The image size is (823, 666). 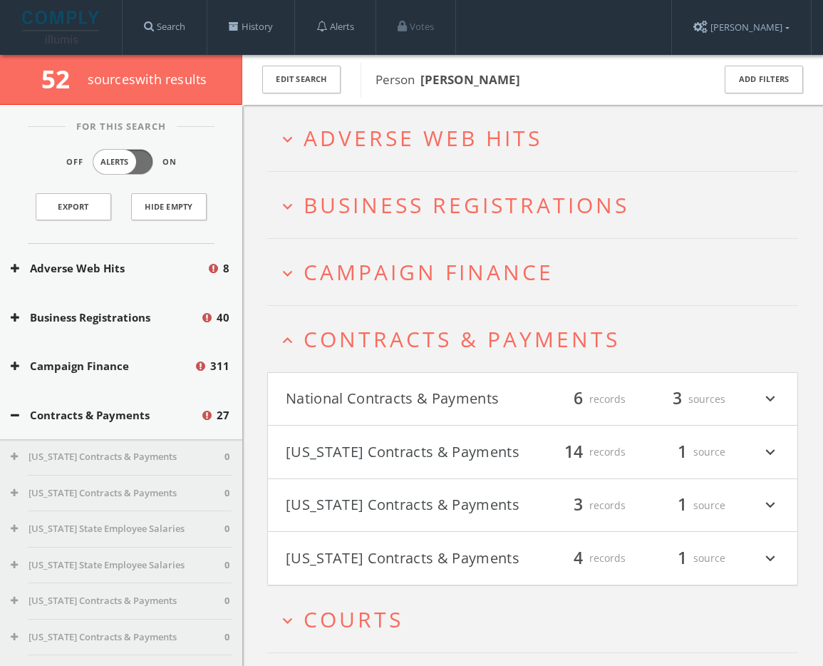 I want to click on span: 311, so click(x=219, y=366).